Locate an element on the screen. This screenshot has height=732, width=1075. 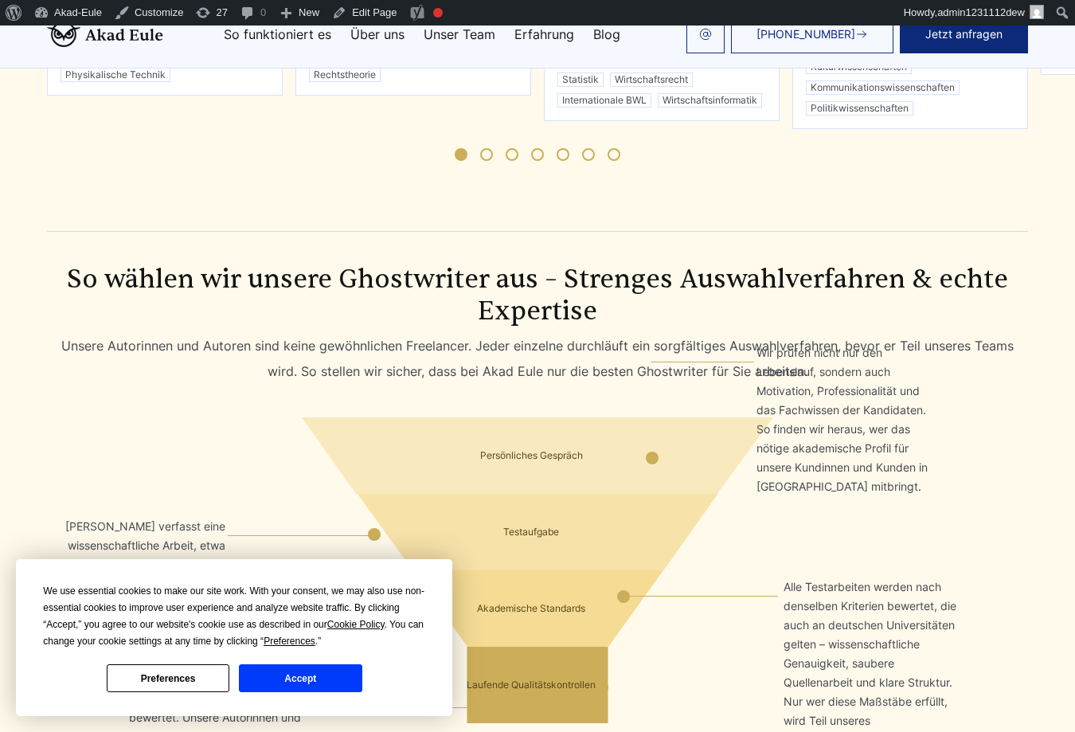
button: Preferences is located at coordinates (168, 678).